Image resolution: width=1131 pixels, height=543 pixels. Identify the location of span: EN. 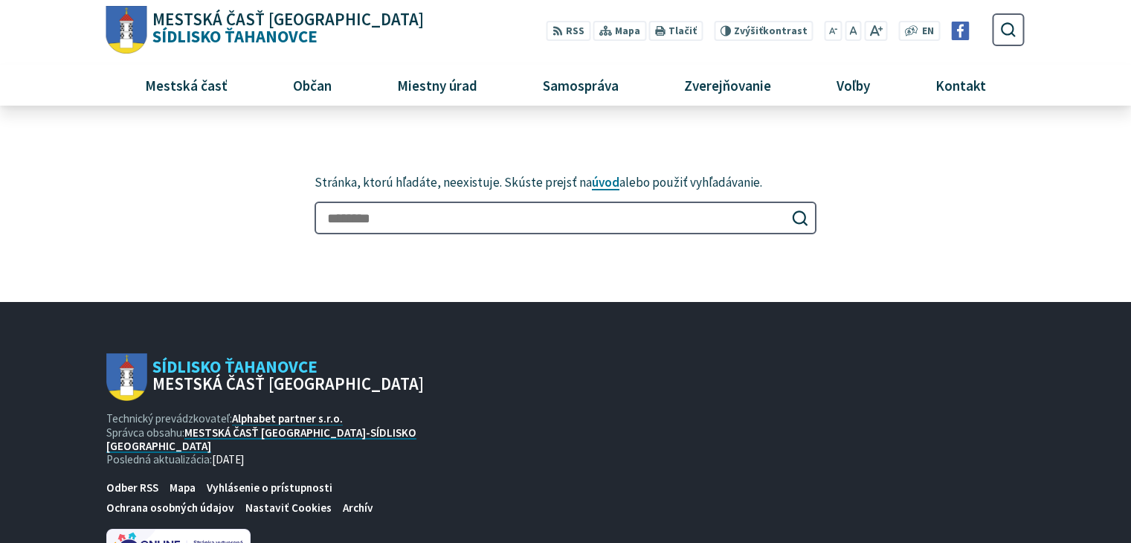
(928, 31).